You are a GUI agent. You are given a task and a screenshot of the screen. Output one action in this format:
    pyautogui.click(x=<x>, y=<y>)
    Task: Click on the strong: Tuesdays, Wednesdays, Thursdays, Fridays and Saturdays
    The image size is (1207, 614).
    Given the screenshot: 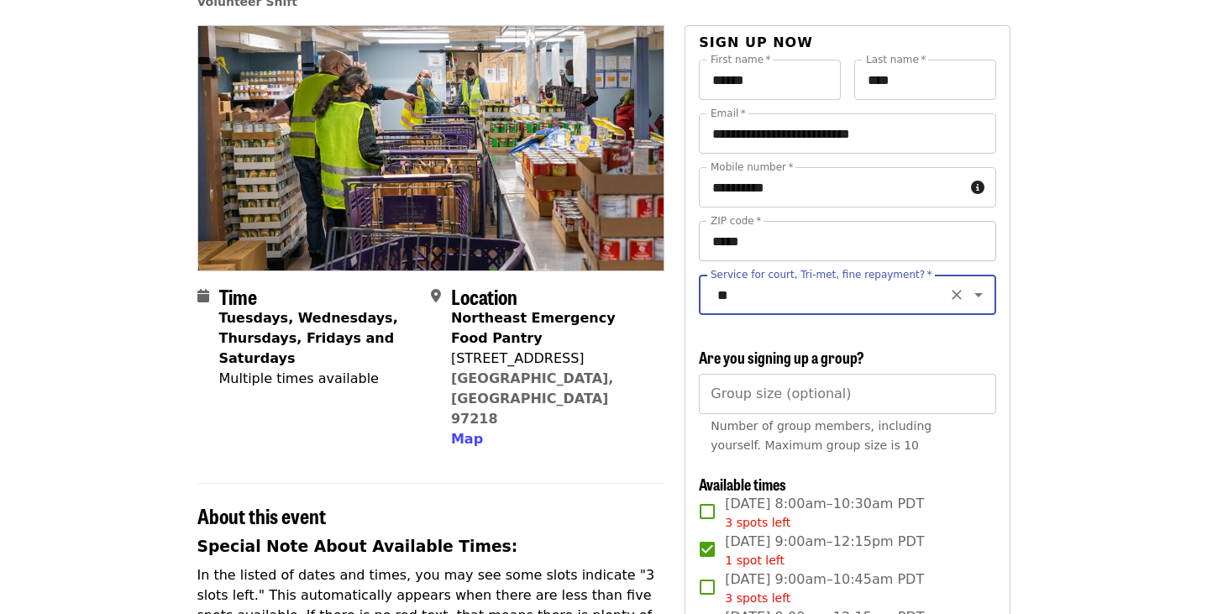 What is the action you would take?
    pyautogui.click(x=308, y=338)
    